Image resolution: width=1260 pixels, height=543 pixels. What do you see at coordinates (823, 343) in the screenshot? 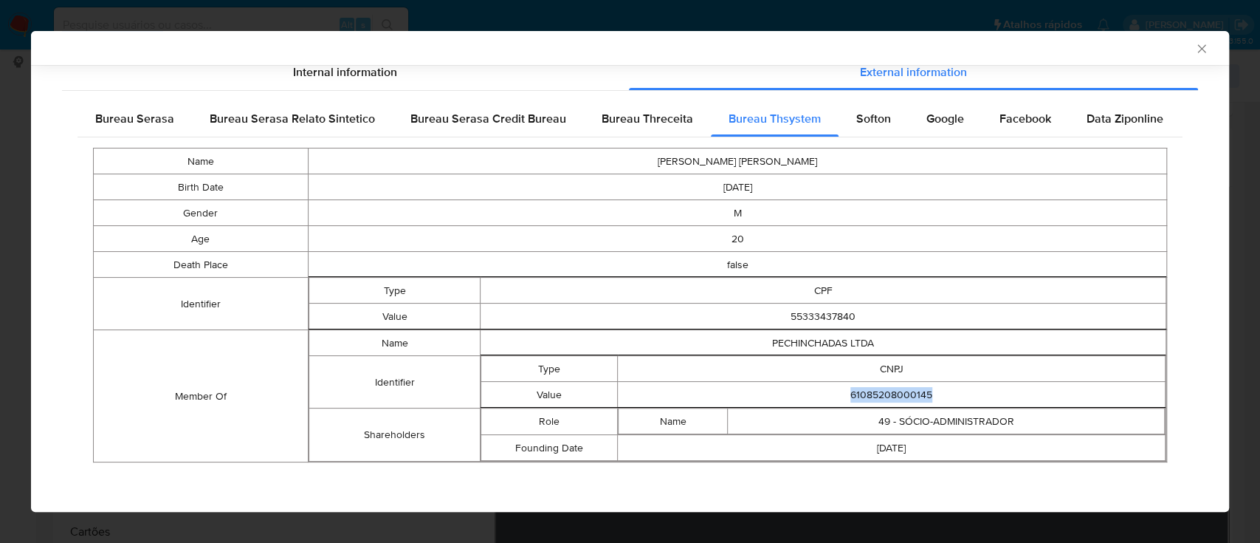
I see `td: PECHINCHADAS LTDA` at bounding box center [823, 343].